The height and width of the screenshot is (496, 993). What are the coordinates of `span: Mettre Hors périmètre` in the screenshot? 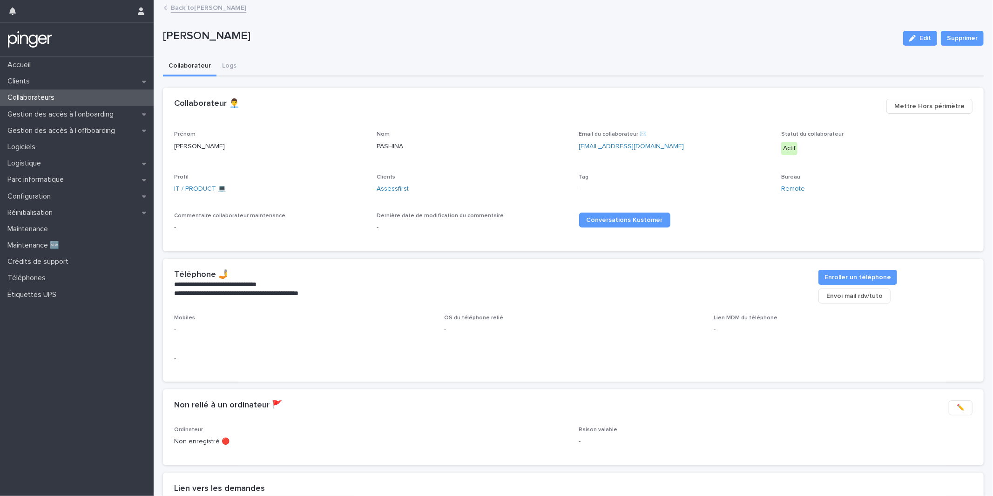 It's located at (930, 106).